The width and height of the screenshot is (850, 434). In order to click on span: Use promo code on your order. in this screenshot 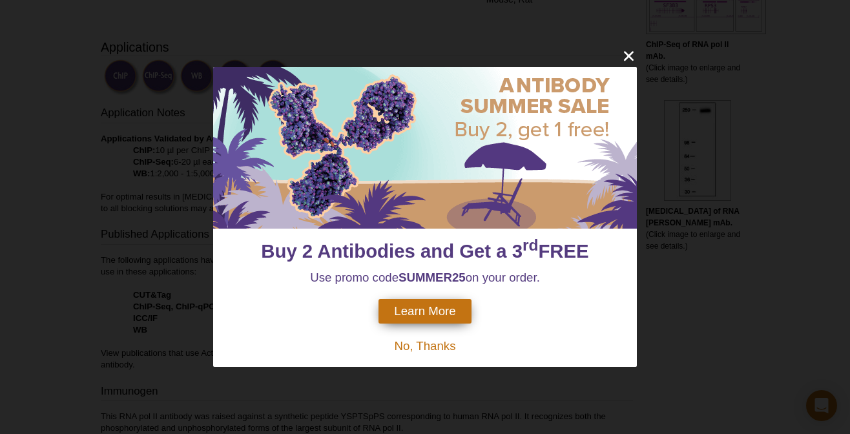, I will do `click(425, 277)`.